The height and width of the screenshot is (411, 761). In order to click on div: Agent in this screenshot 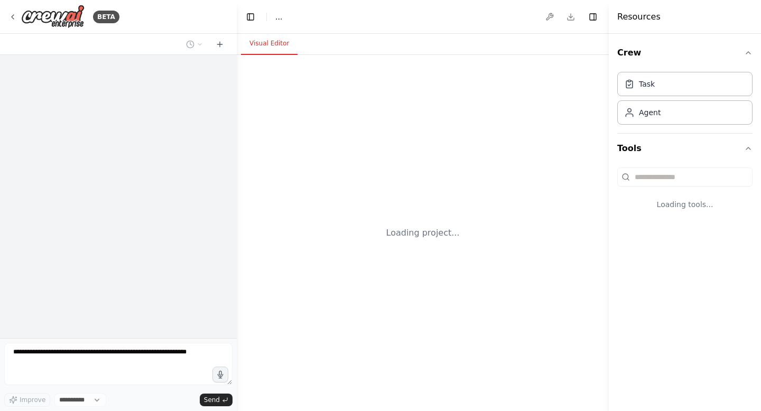, I will do `click(649, 113)`.